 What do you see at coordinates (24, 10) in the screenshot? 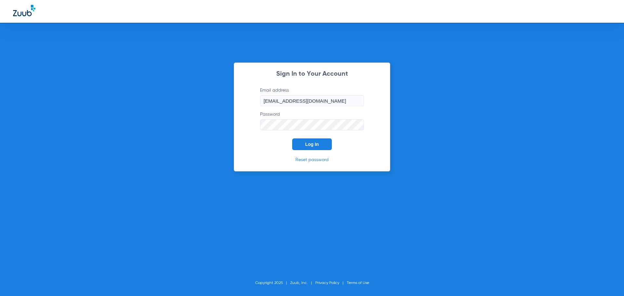
I see `img: Zuub Logo` at bounding box center [24, 10].